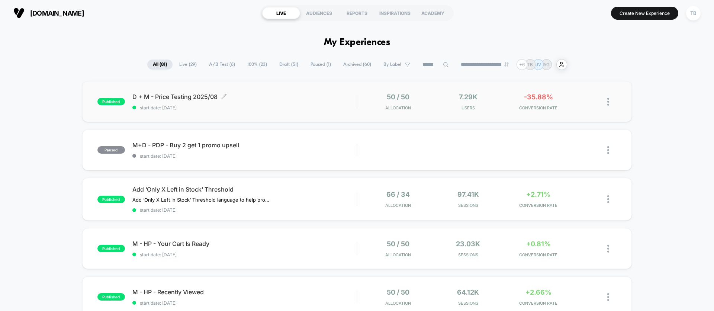  I want to click on span: 23.03k, so click(468, 244).